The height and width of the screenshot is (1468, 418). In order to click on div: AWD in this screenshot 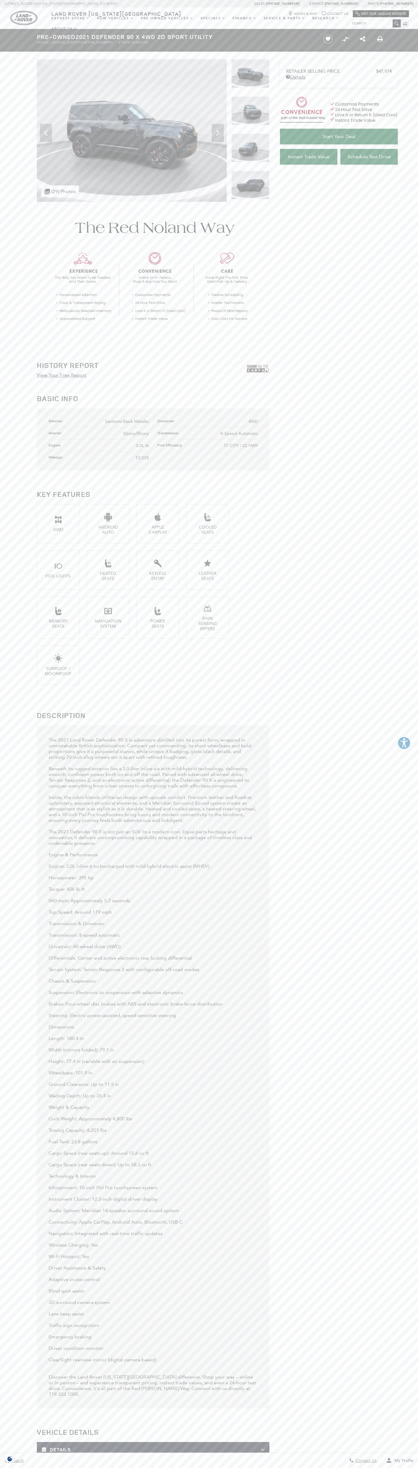, I will do `click(58, 529)`.